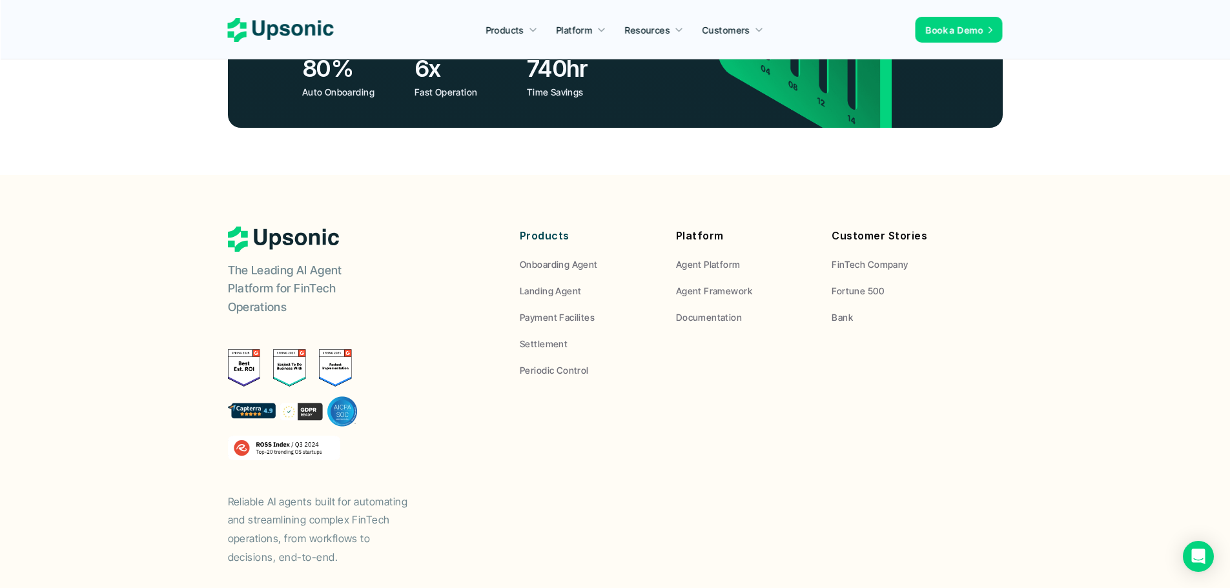 The width and height of the screenshot is (1230, 588). What do you see at coordinates (588, 370) in the screenshot?
I see `a: Periodic Control` at bounding box center [588, 370].